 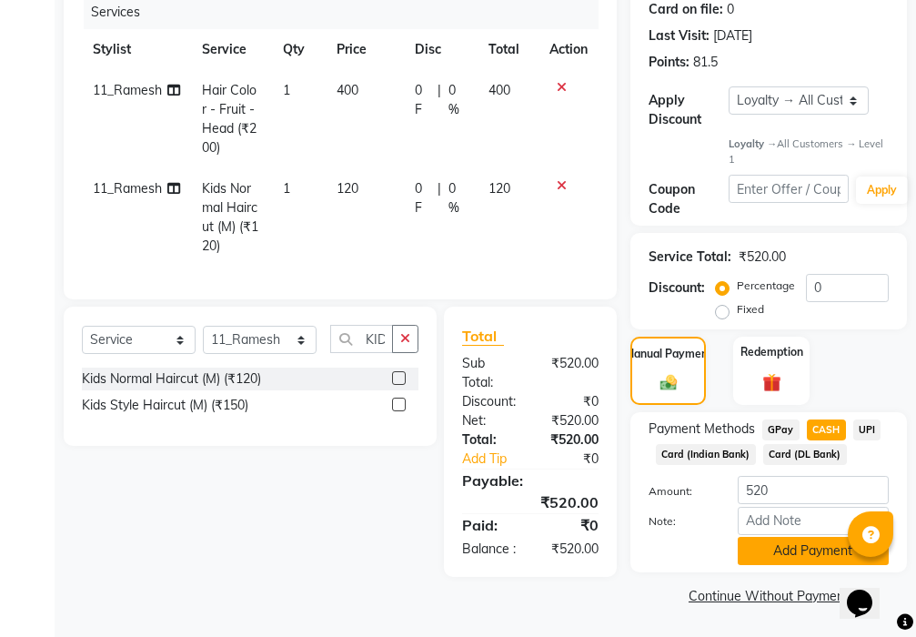 I want to click on div: Payable:, so click(x=530, y=480).